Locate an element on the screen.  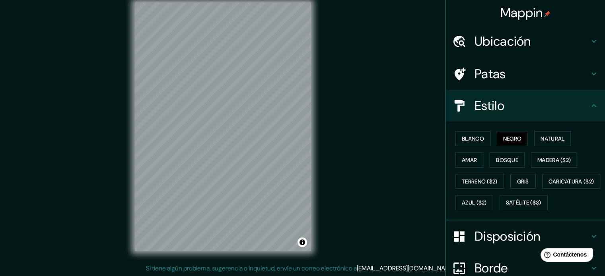
button: Terreno ($2) is located at coordinates (479, 182).